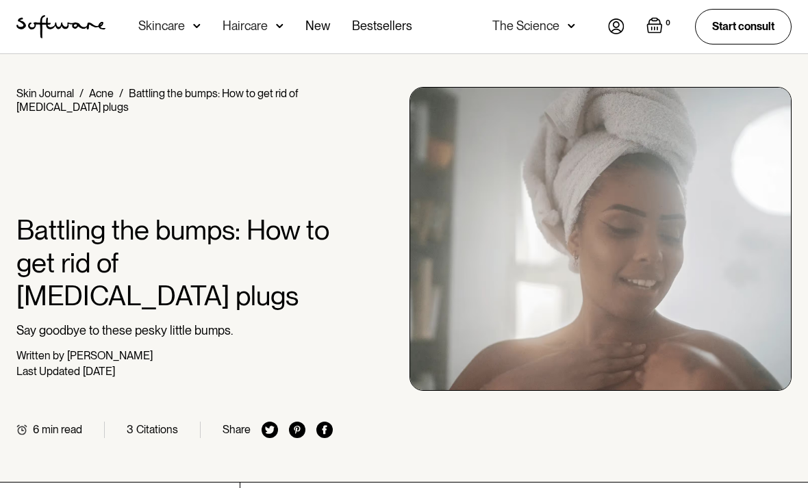 This screenshot has width=808, height=488. What do you see at coordinates (48, 371) in the screenshot?
I see `div: Last Updated` at bounding box center [48, 371].